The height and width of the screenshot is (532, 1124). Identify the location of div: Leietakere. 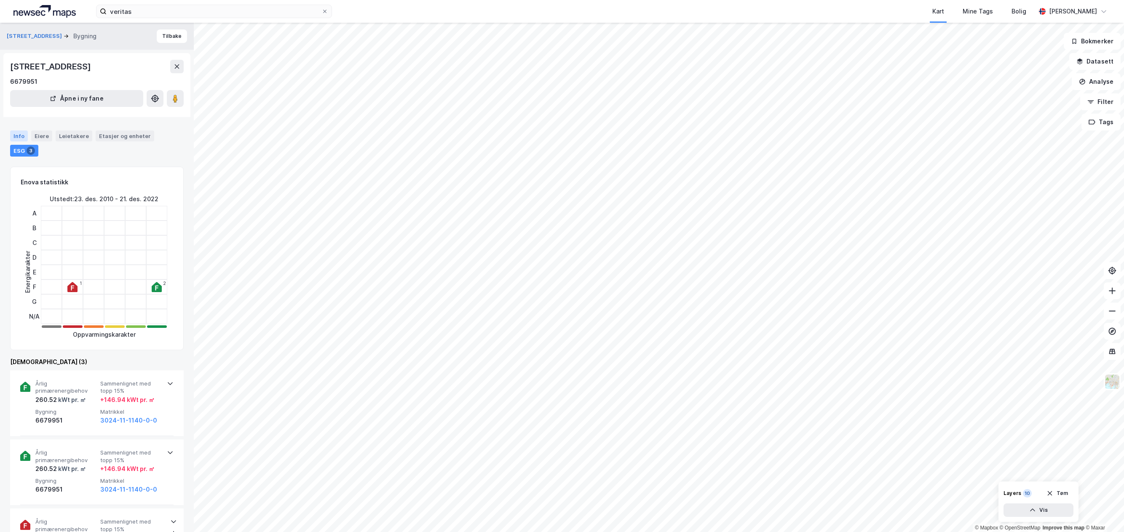
(74, 136).